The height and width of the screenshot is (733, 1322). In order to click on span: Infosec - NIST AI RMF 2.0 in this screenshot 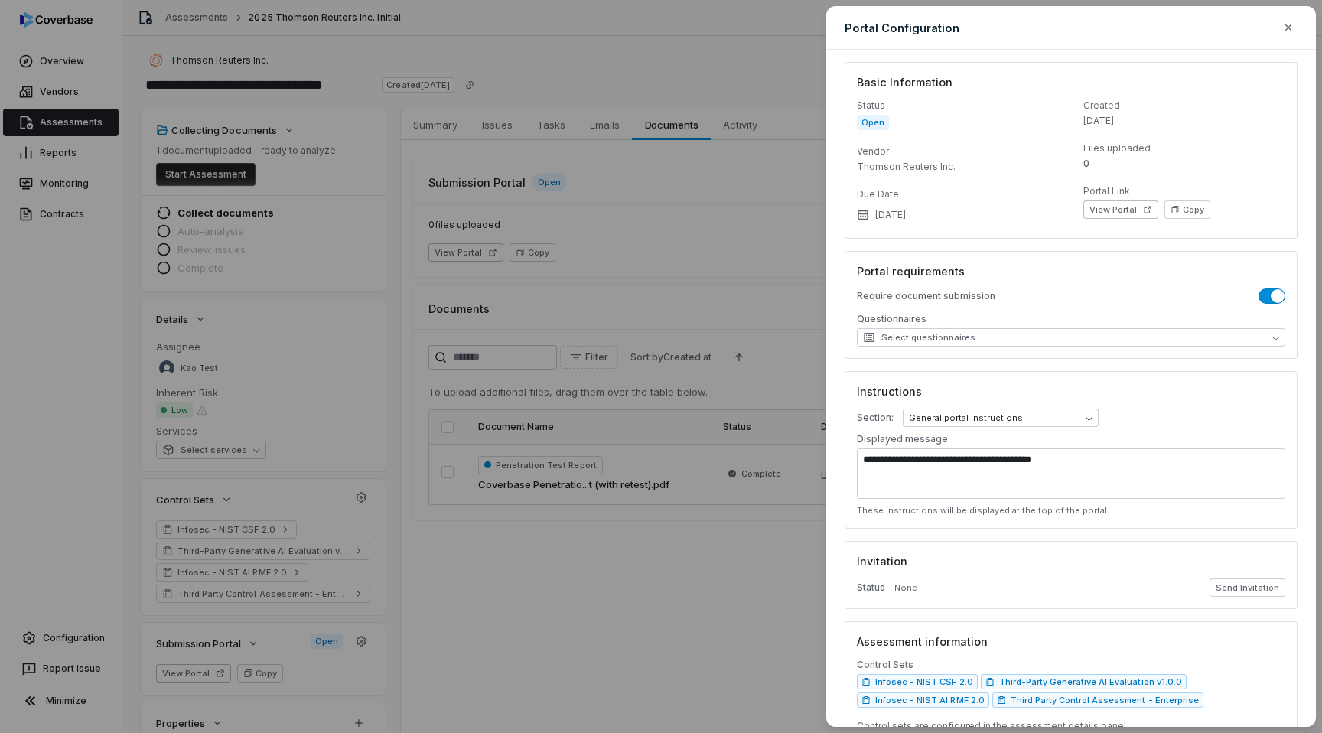, I will do `click(929, 700)`.